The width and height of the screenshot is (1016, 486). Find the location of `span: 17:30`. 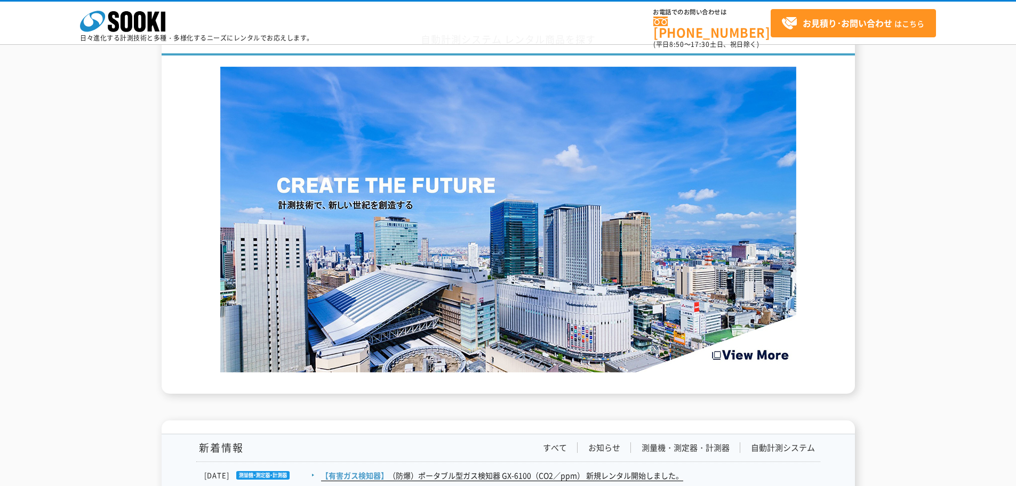

span: 17:30 is located at coordinates (700, 44).